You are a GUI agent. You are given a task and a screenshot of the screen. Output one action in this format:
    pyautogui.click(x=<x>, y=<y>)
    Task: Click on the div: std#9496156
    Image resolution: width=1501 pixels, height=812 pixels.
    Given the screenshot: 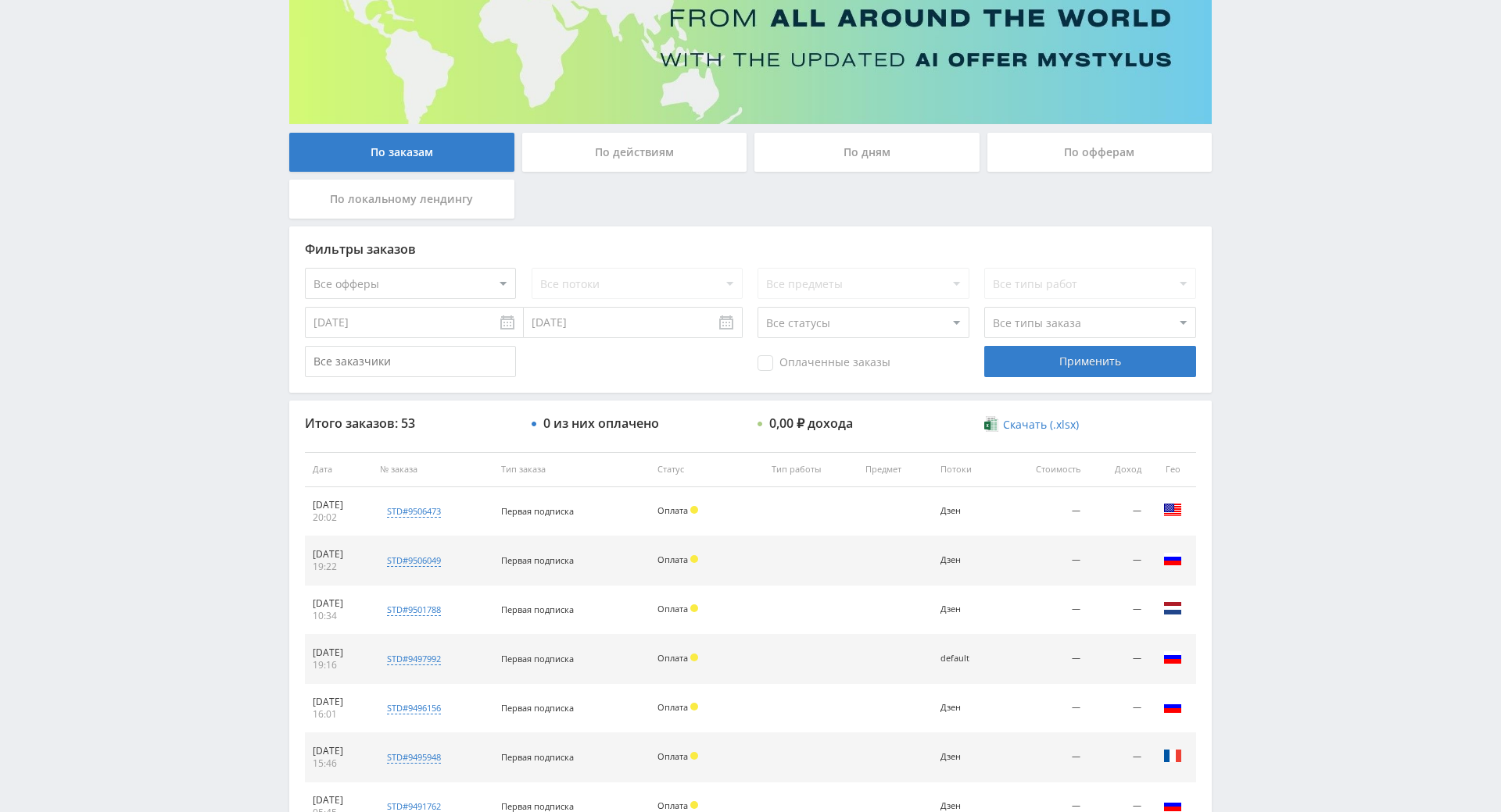 What is the action you would take?
    pyautogui.click(x=413, y=709)
    